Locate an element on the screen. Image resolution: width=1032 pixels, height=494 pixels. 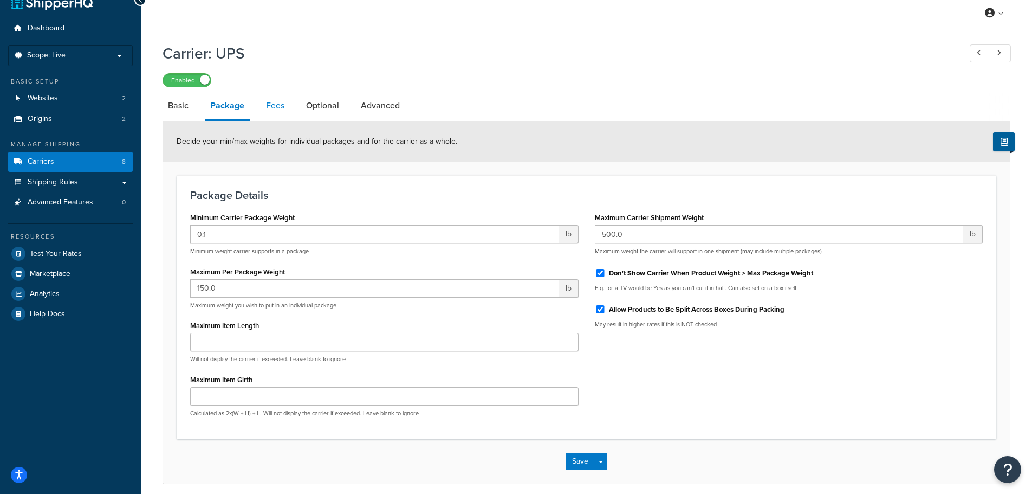
span: Scope: Live is located at coordinates (46, 55).